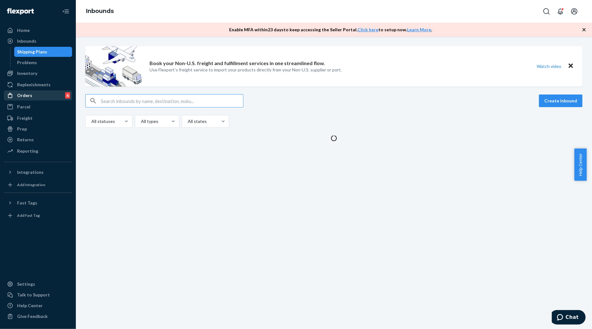 Image resolution: width=592 pixels, height=329 pixels. Describe the element at coordinates (38, 73) in the screenshot. I see `a: Inventory` at that location.